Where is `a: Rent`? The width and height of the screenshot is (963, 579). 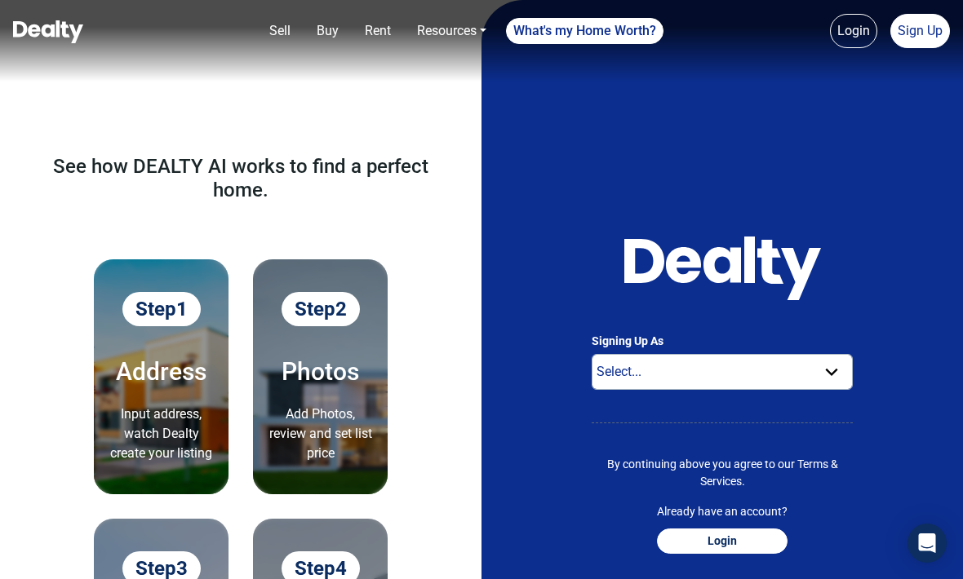
a: Rent is located at coordinates (378, 31).